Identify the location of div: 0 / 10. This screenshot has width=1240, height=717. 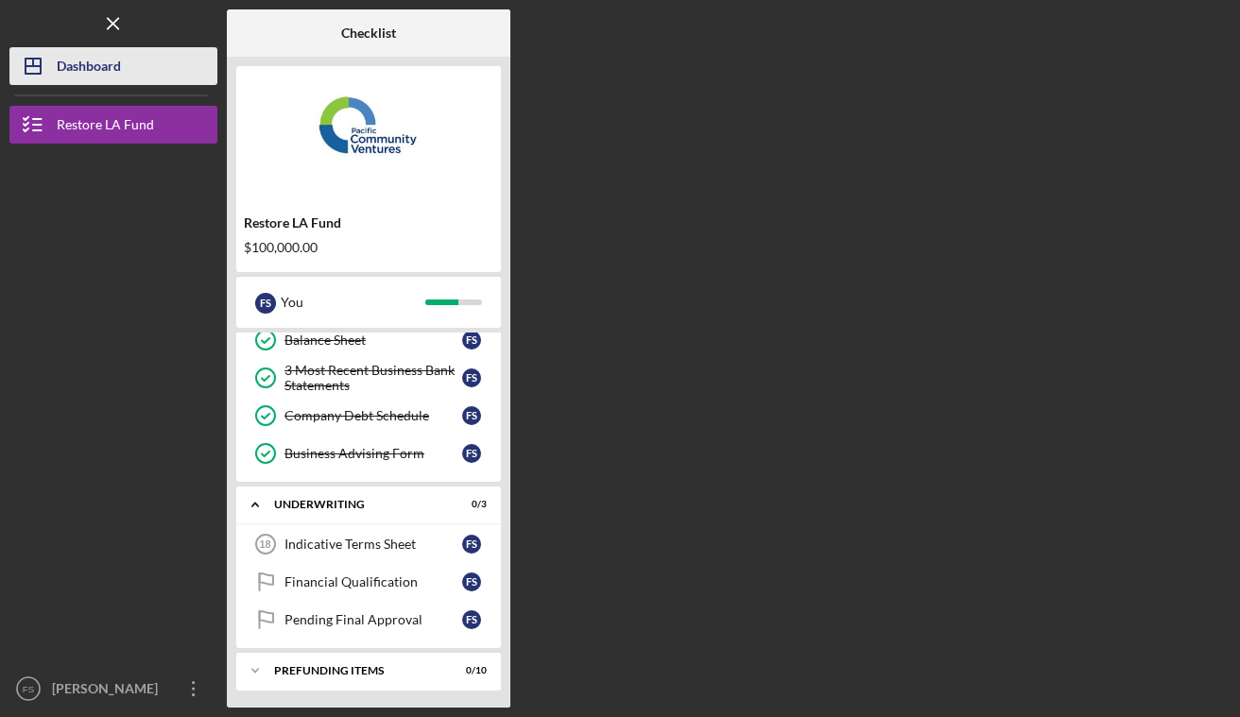
(470, 671).